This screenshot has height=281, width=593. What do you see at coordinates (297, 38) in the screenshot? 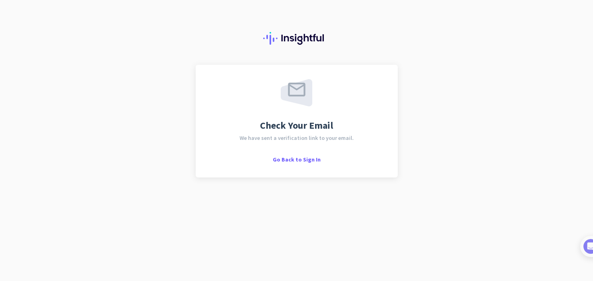
I see `img: Insightful` at bounding box center [297, 38].